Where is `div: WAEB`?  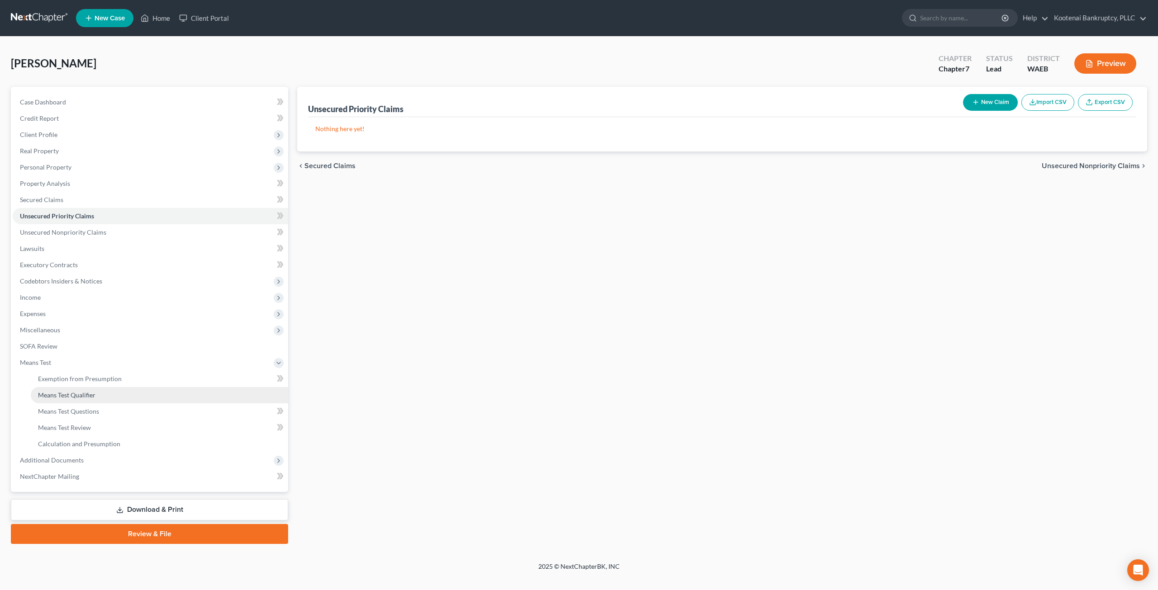
div: WAEB is located at coordinates (1044, 69).